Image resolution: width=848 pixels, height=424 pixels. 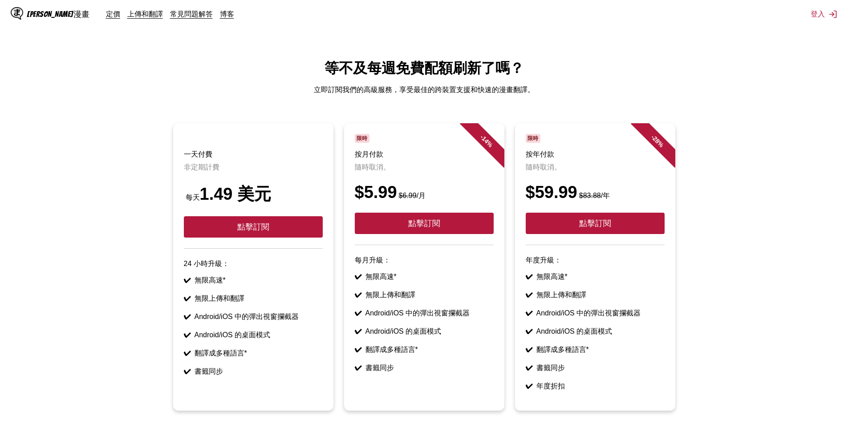 What do you see at coordinates (408, 195) in the screenshot?
I see `font: $6.99` at bounding box center [408, 195].